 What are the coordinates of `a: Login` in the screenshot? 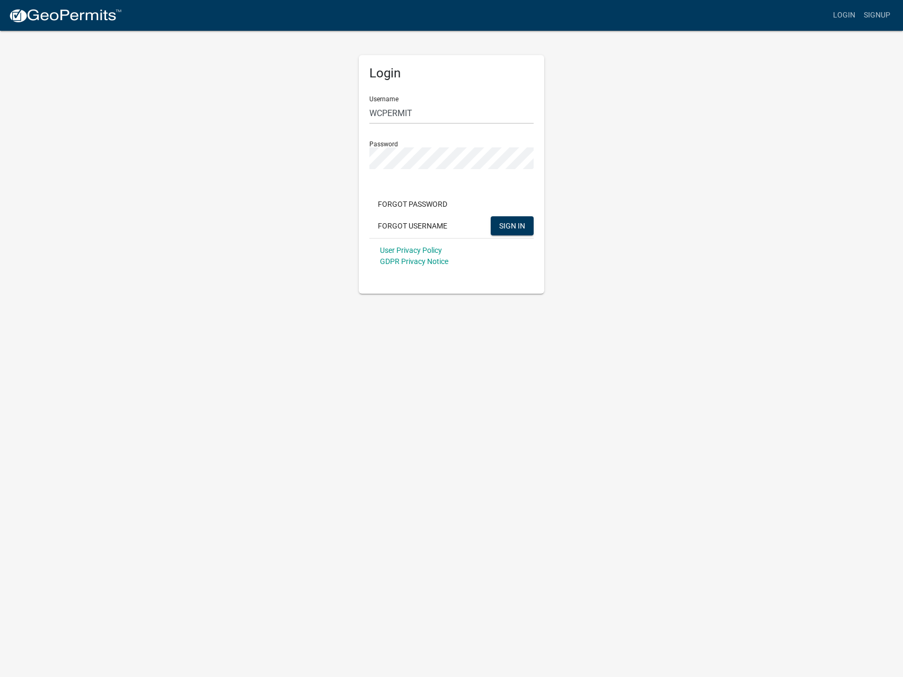 It's located at (844, 15).